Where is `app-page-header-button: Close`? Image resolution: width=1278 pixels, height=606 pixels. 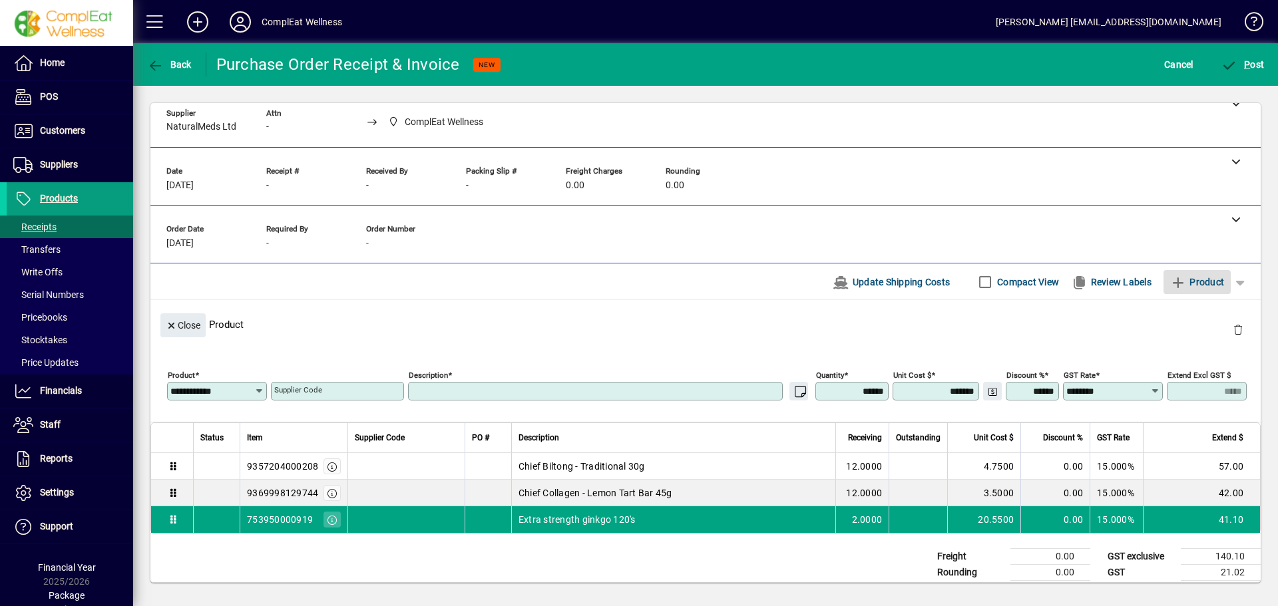
app-page-header-button: Close is located at coordinates (183, 325).